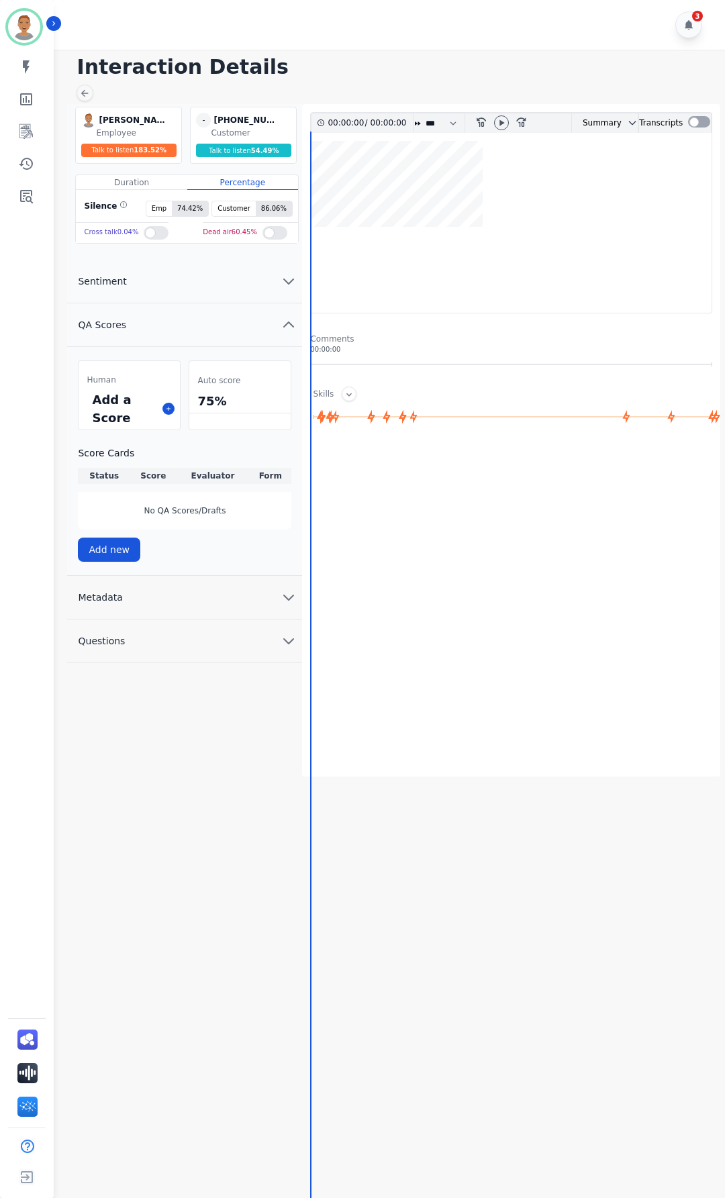 The width and height of the screenshot is (725, 1198). I want to click on th: Score, so click(153, 476).